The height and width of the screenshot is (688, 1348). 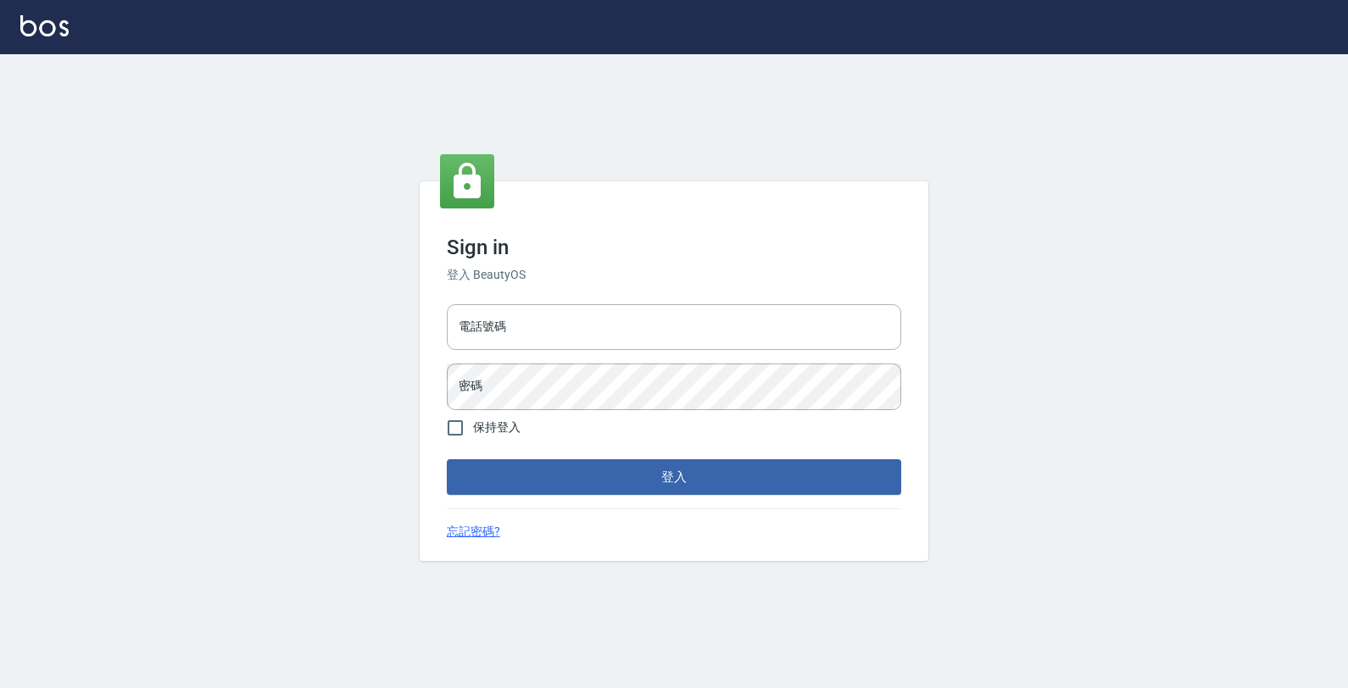 What do you see at coordinates (497, 427) in the screenshot?
I see `span: 保持登入` at bounding box center [497, 427].